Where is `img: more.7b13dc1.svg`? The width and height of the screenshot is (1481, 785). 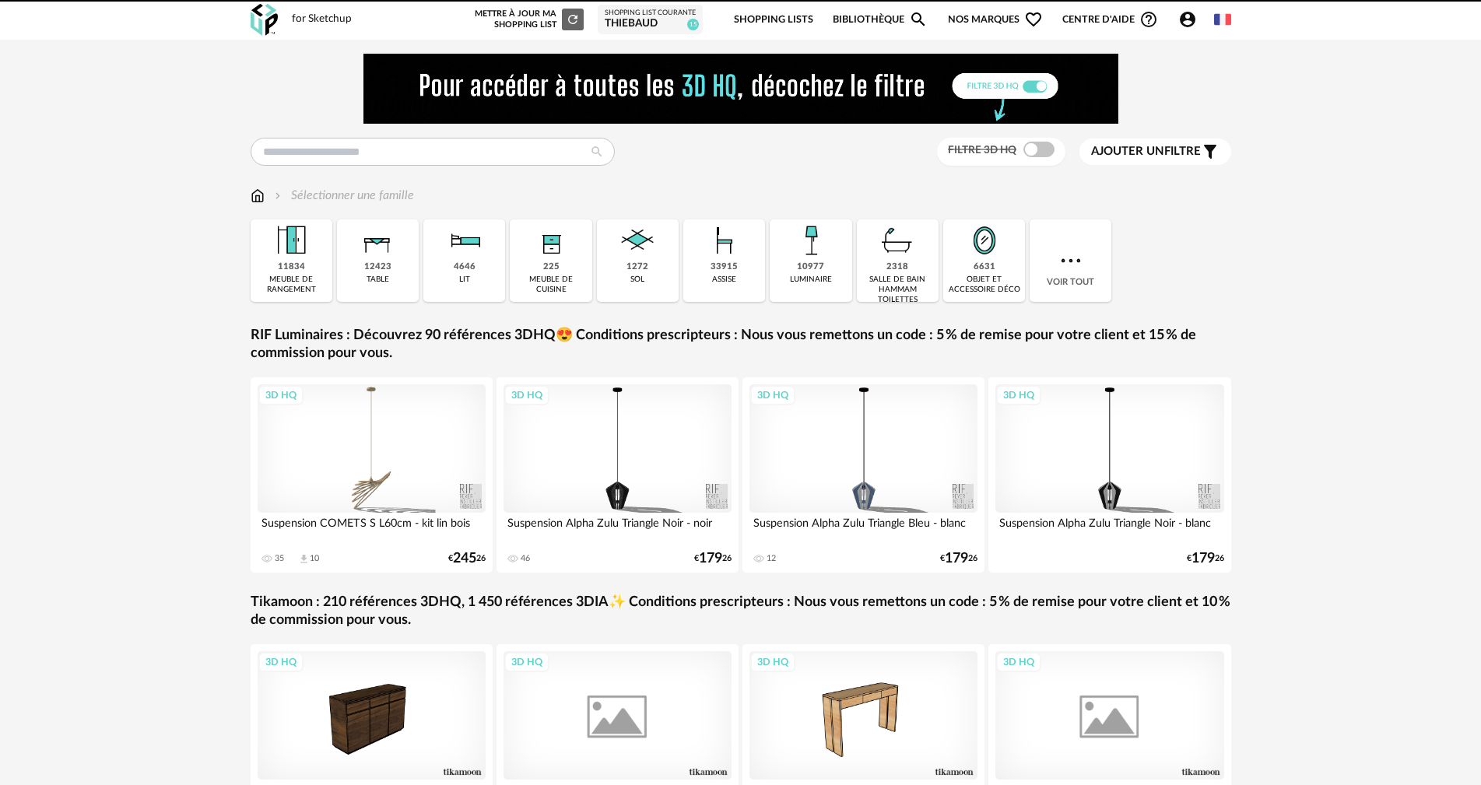
img: more.7b13dc1.svg is located at coordinates (1071, 261).